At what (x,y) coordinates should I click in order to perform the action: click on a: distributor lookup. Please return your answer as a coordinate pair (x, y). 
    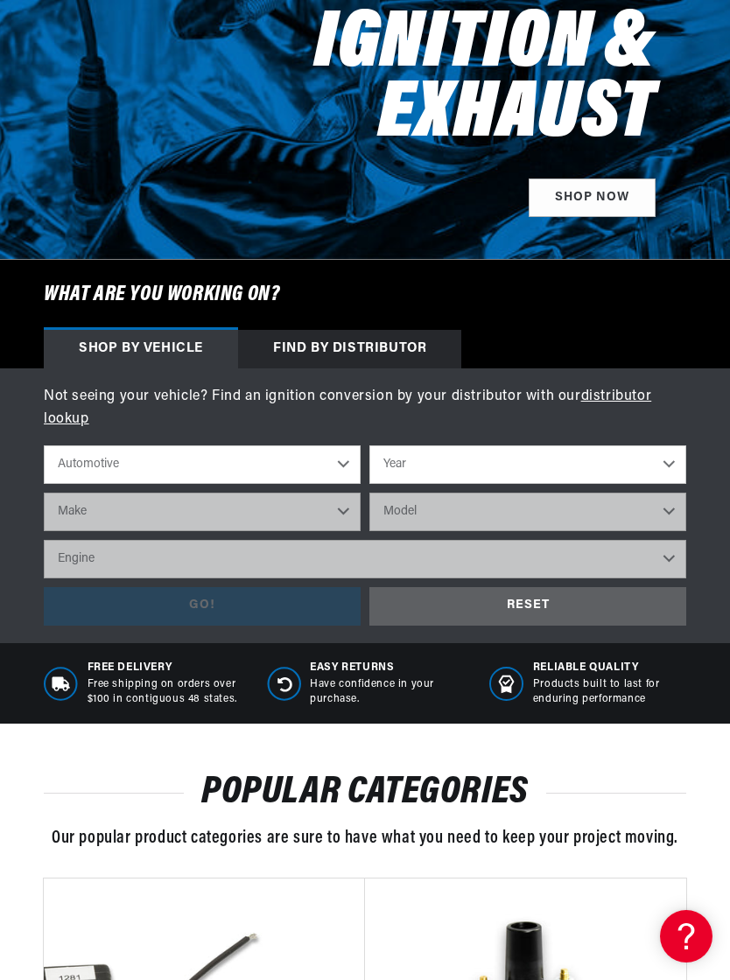
    Looking at the image, I should click on (347, 408).